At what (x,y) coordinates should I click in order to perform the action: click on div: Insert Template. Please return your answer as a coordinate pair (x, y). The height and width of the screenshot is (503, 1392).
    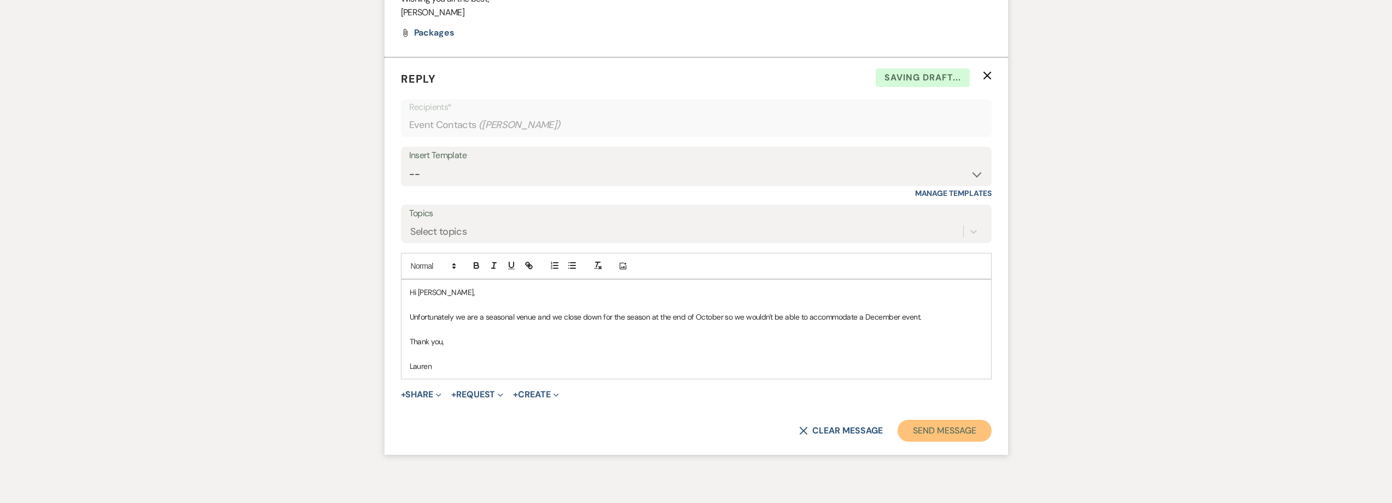
    Looking at the image, I should click on (696, 155).